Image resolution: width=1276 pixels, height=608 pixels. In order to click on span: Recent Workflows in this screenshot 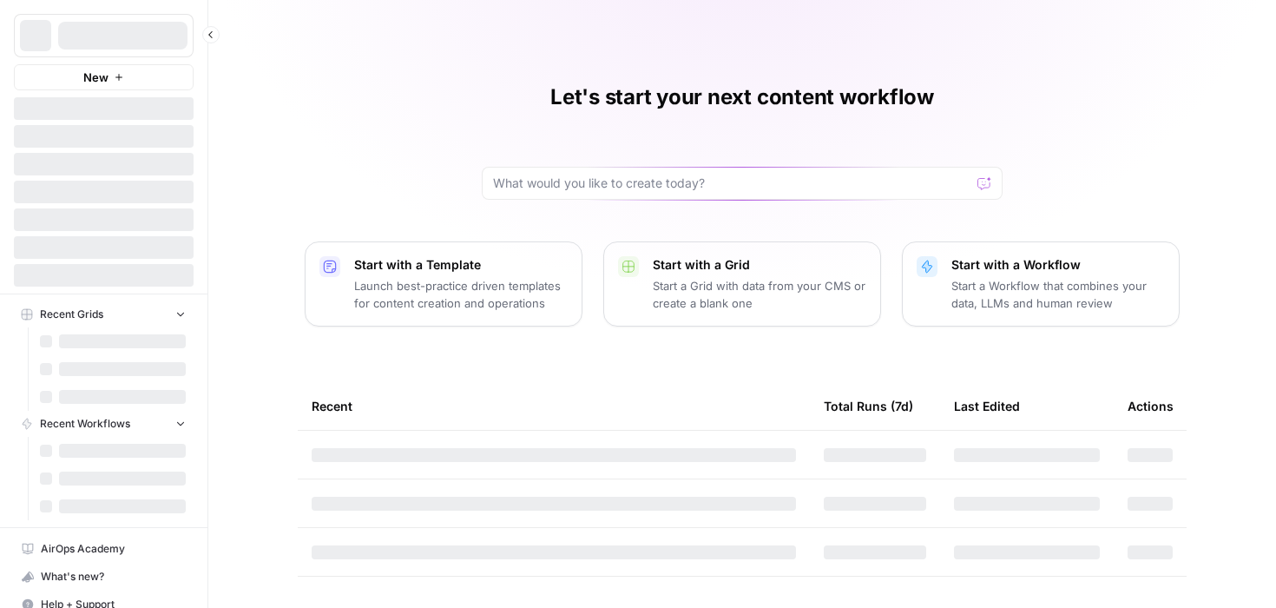, I will do `click(85, 424)`.